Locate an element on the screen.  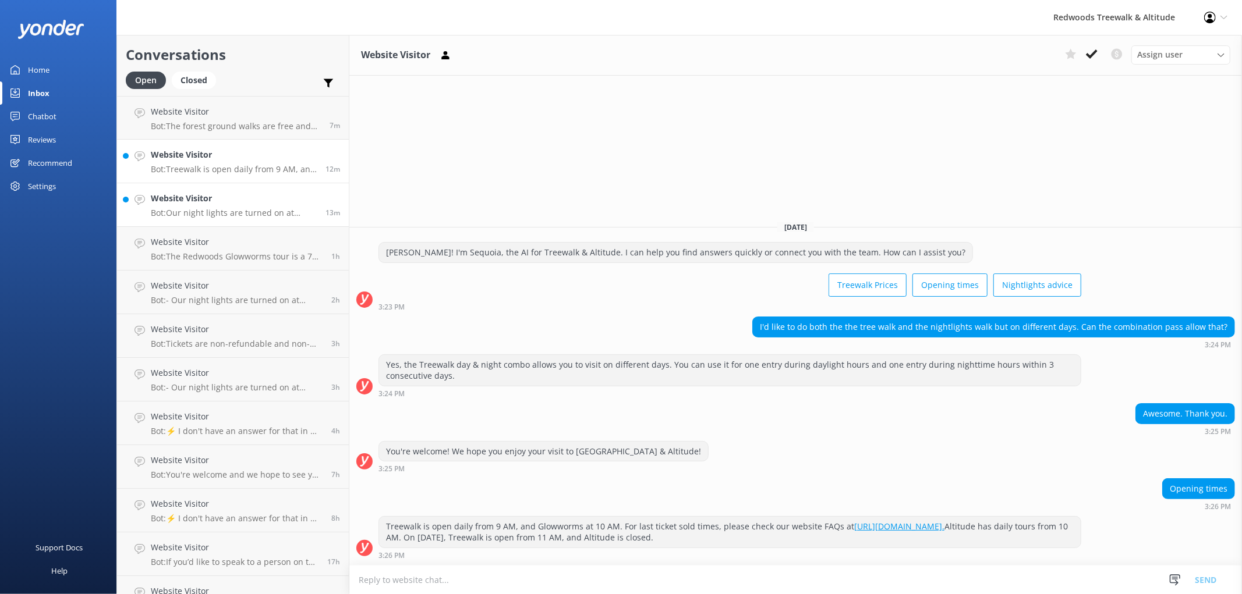
a: Website VisitorBot:Our night lights are turned on at sunset, and the night walk starts 20 minutes... is located at coordinates (233, 205).